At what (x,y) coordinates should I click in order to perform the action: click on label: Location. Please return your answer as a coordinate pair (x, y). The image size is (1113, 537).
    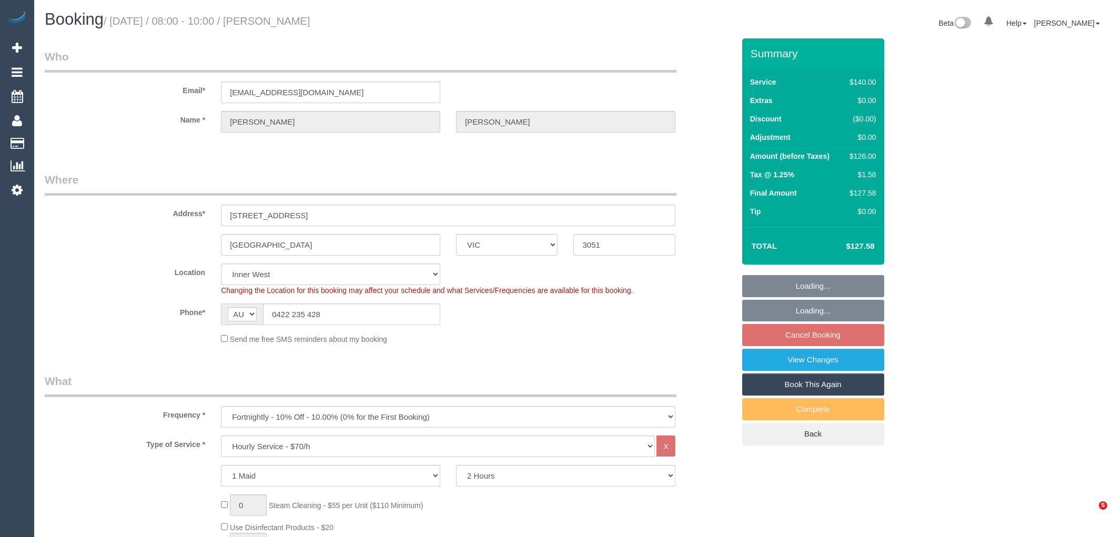
    Looking at the image, I should click on (125, 270).